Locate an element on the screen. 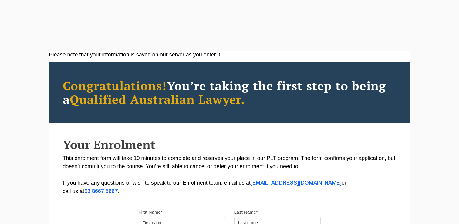  label: Last Name* is located at coordinates (246, 212).